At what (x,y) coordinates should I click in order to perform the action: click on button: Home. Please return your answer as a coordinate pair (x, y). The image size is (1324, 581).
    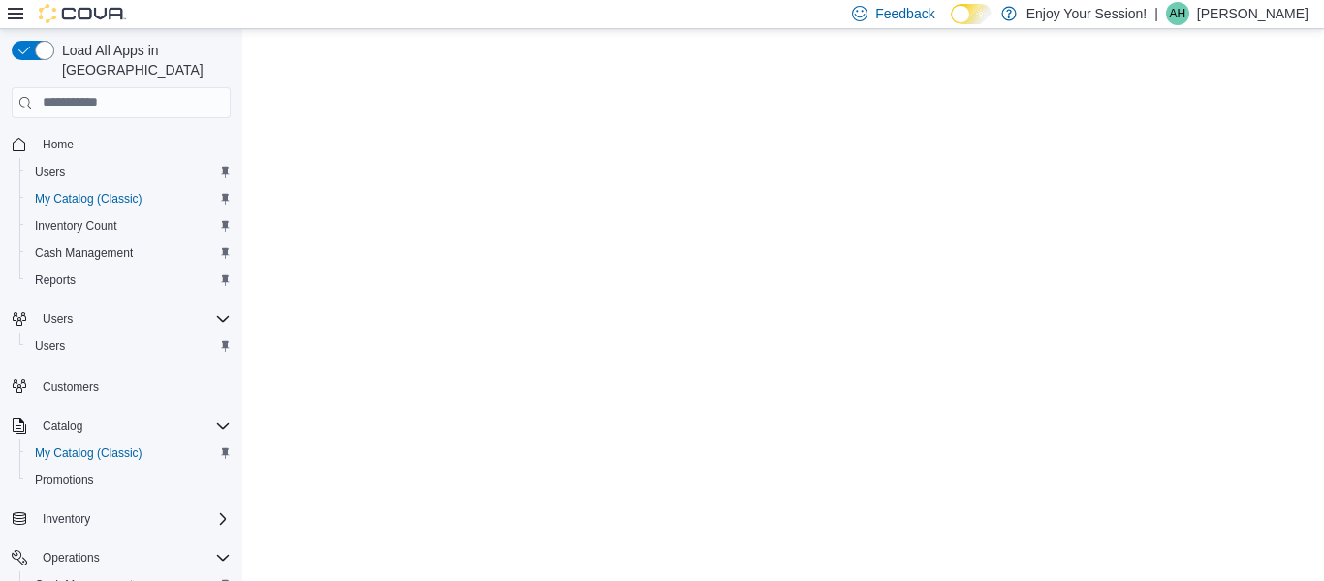
    Looking at the image, I should click on (121, 143).